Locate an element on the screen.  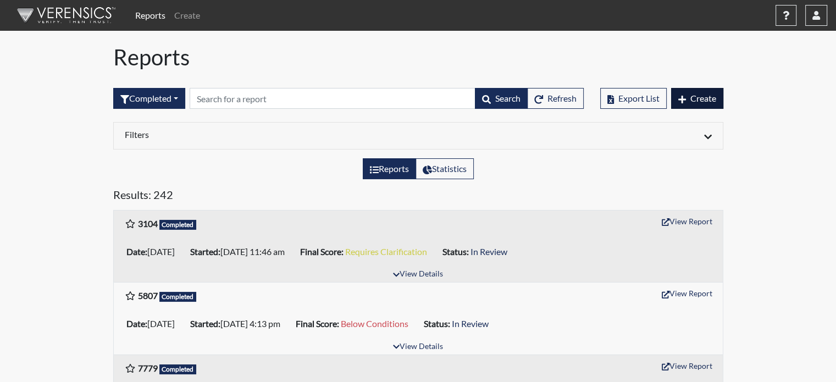
span: Create is located at coordinates (703, 98).